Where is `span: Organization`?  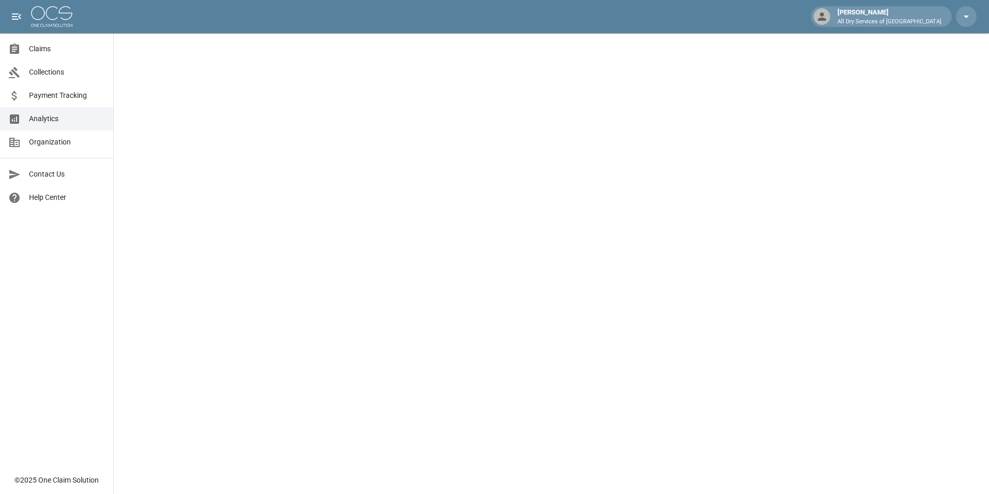 span: Organization is located at coordinates (67, 142).